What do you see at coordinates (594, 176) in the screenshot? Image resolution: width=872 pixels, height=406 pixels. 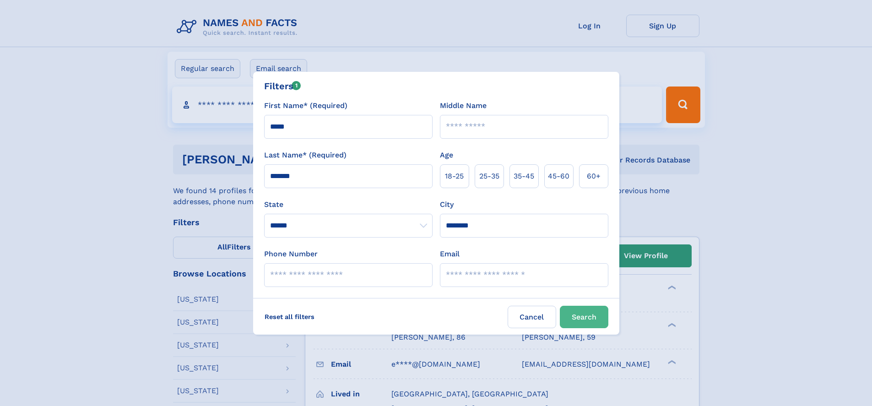 I see `span: 60+` at bounding box center [594, 176].